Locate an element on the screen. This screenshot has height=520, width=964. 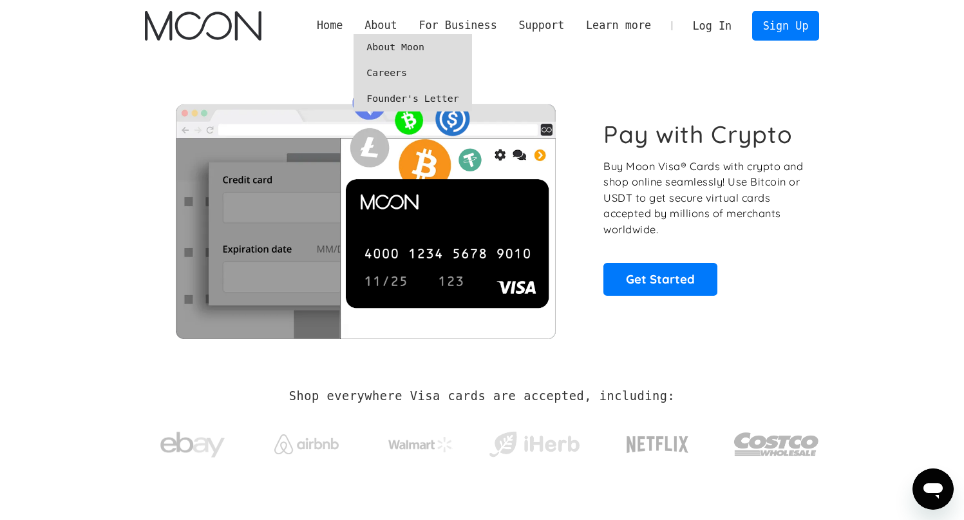
img: Moon Cards let you spend your crypto anywhere Visa is accepted. is located at coordinates (365, 207).